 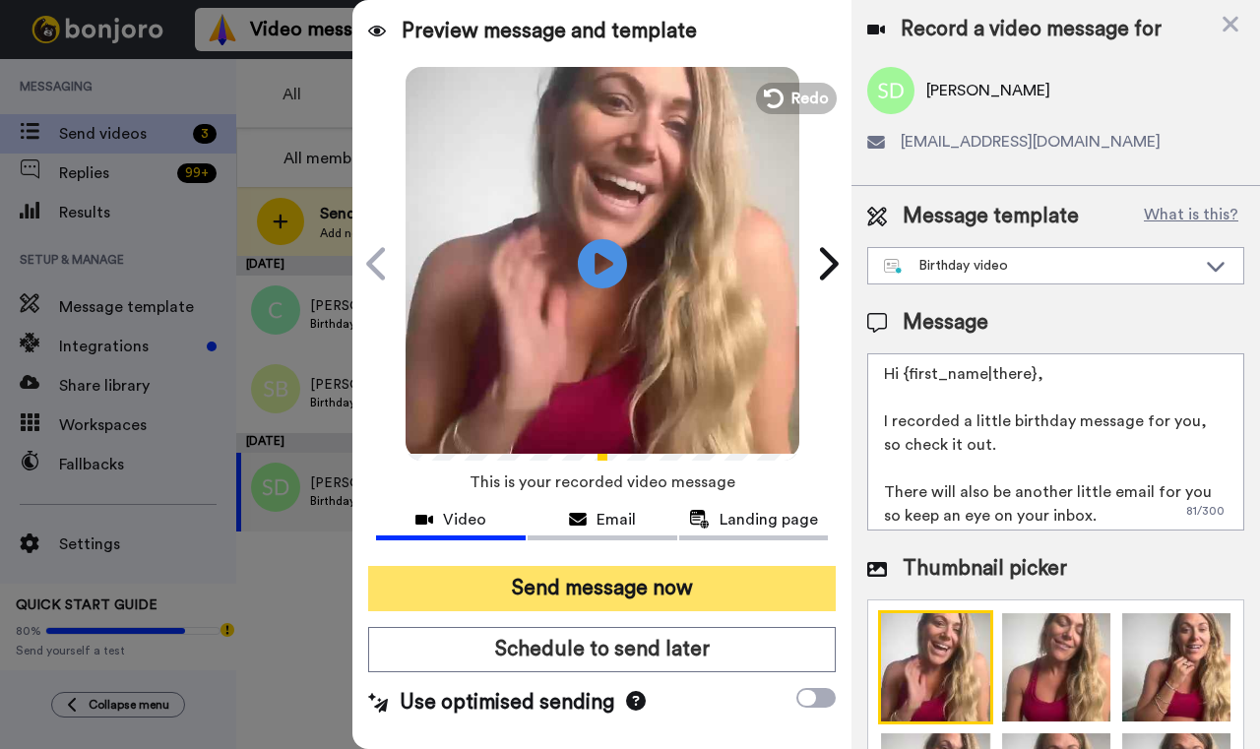 I want to click on span: Thumbnail picker, so click(x=985, y=569).